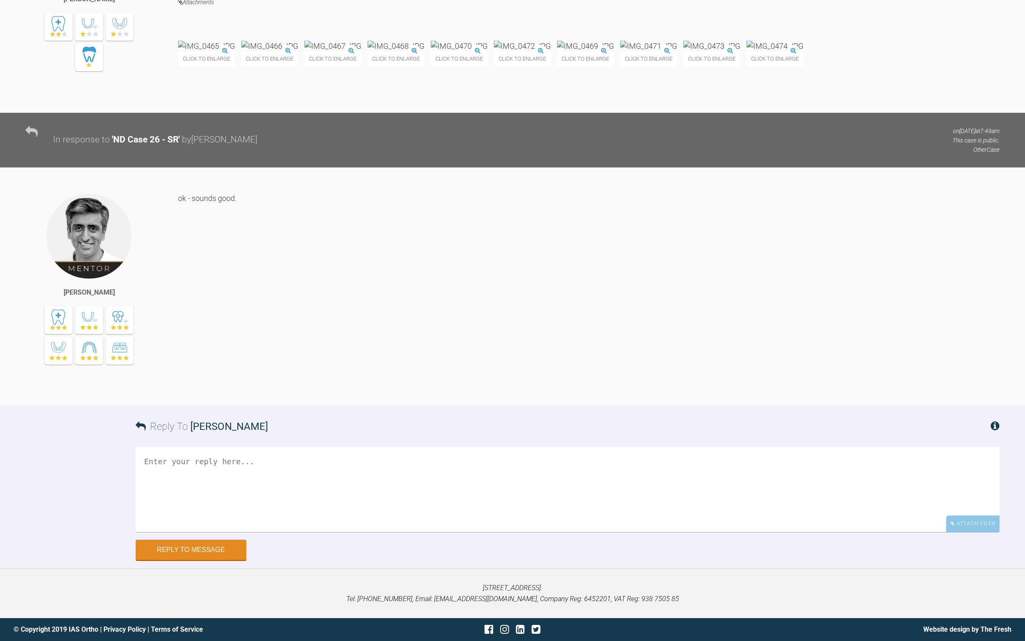 Image resolution: width=1025 pixels, height=641 pixels. Describe the element at coordinates (146, 140) in the screenshot. I see `div: ' ND Case 26 - SR '` at that location.